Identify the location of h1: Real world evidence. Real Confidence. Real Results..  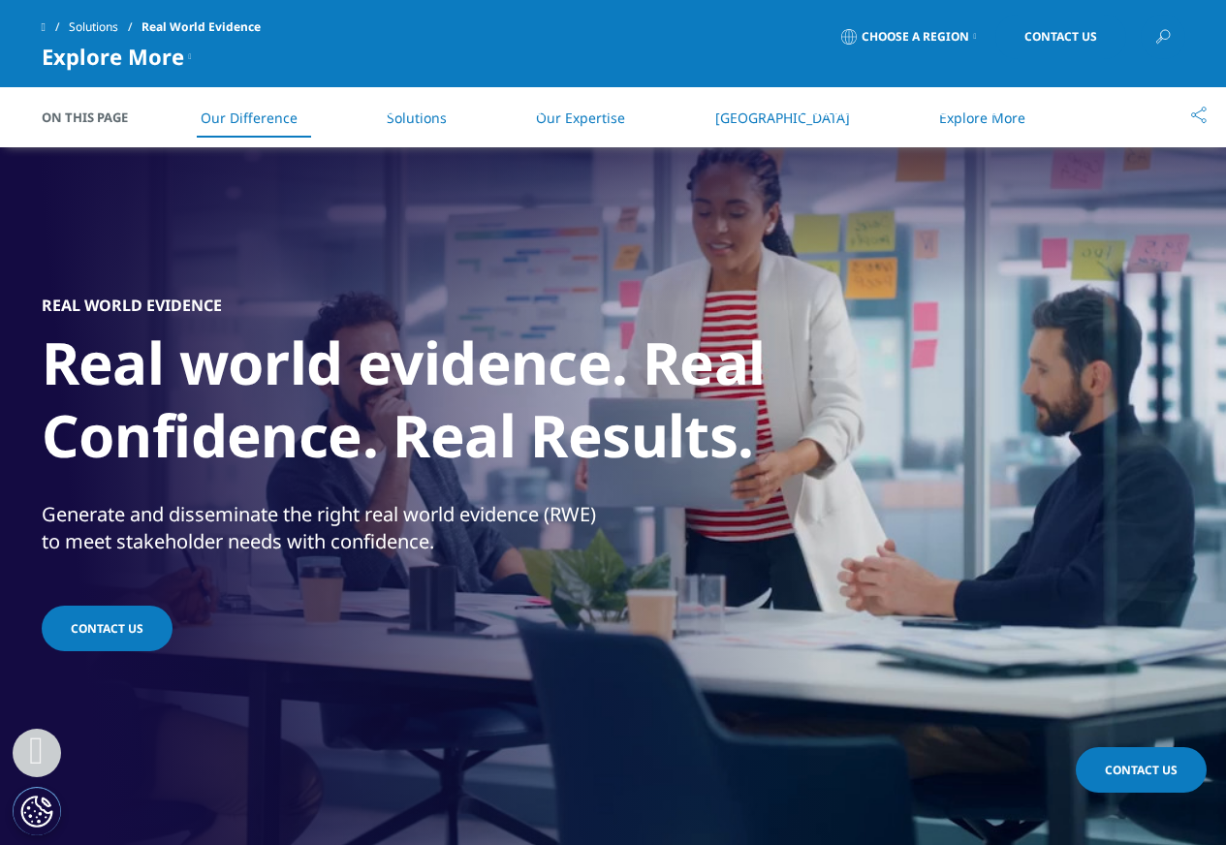
(405, 405).